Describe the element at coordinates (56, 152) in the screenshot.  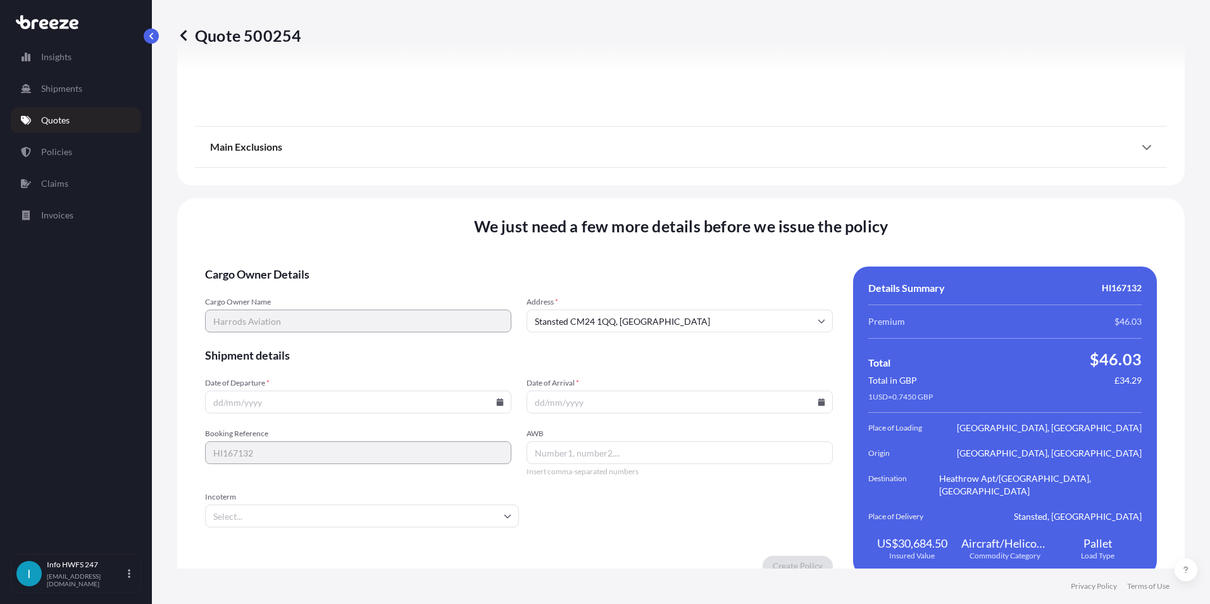
I see `p: Policies` at that location.